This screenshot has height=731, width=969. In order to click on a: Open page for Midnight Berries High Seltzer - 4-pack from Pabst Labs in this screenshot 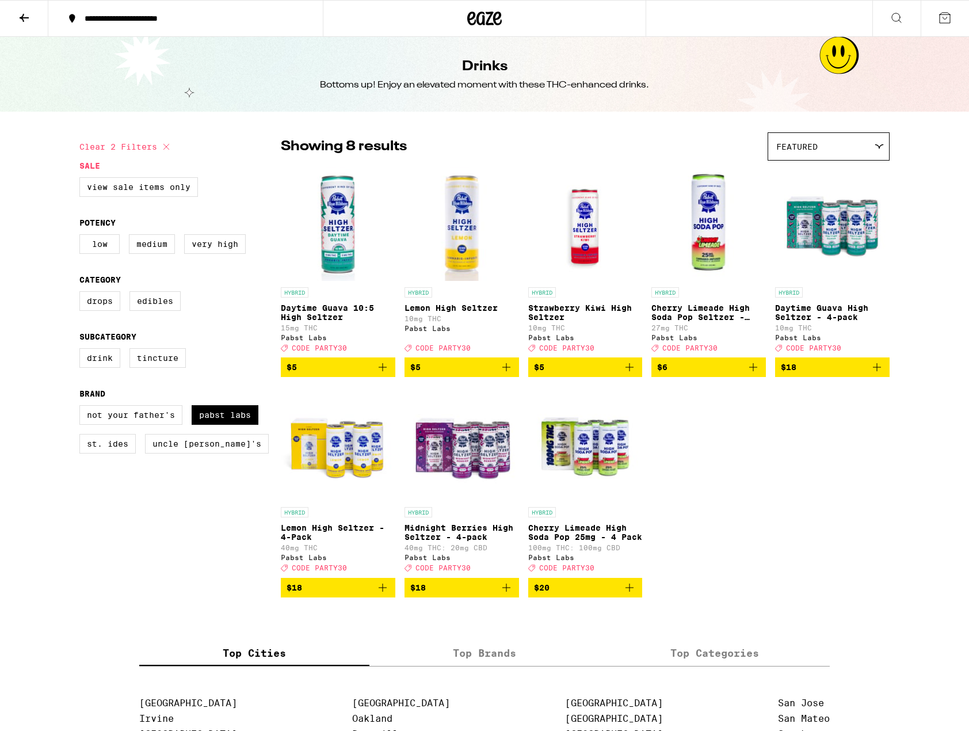, I will do `click(462, 482)`.